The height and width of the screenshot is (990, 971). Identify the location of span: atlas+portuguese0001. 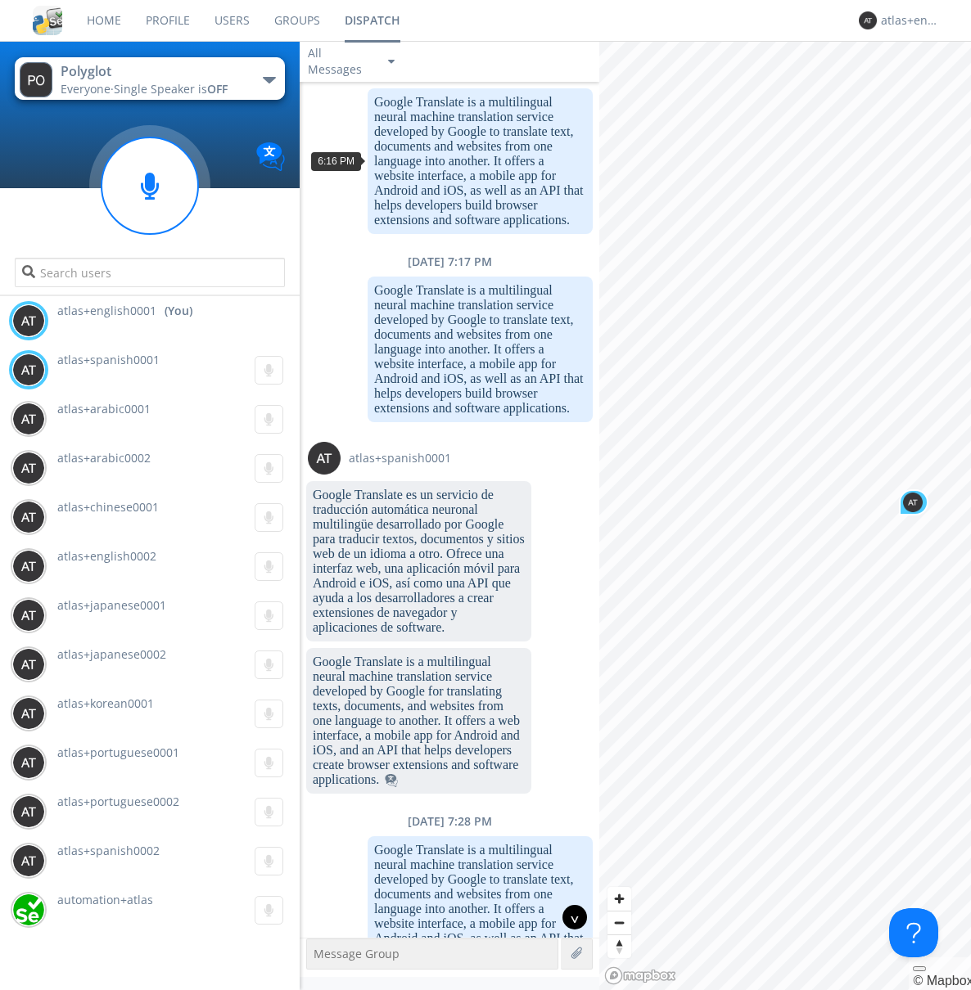
(118, 752).